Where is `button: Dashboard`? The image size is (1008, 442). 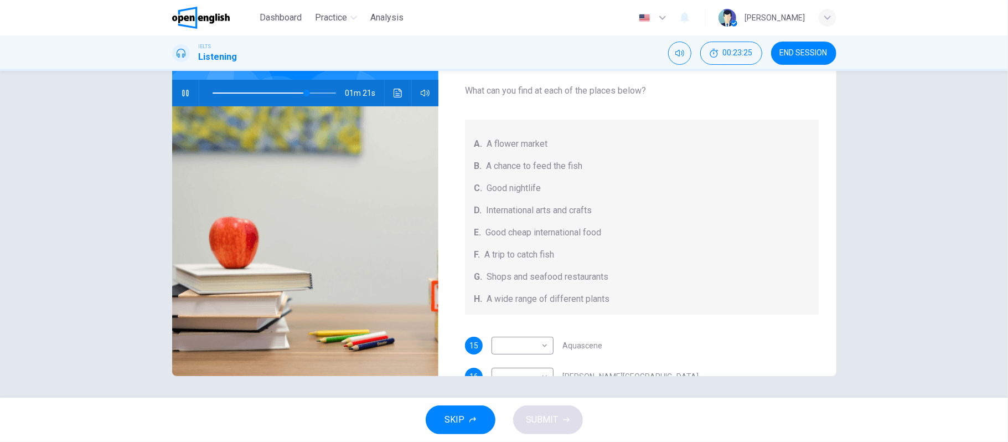
button: Dashboard is located at coordinates (281, 18).